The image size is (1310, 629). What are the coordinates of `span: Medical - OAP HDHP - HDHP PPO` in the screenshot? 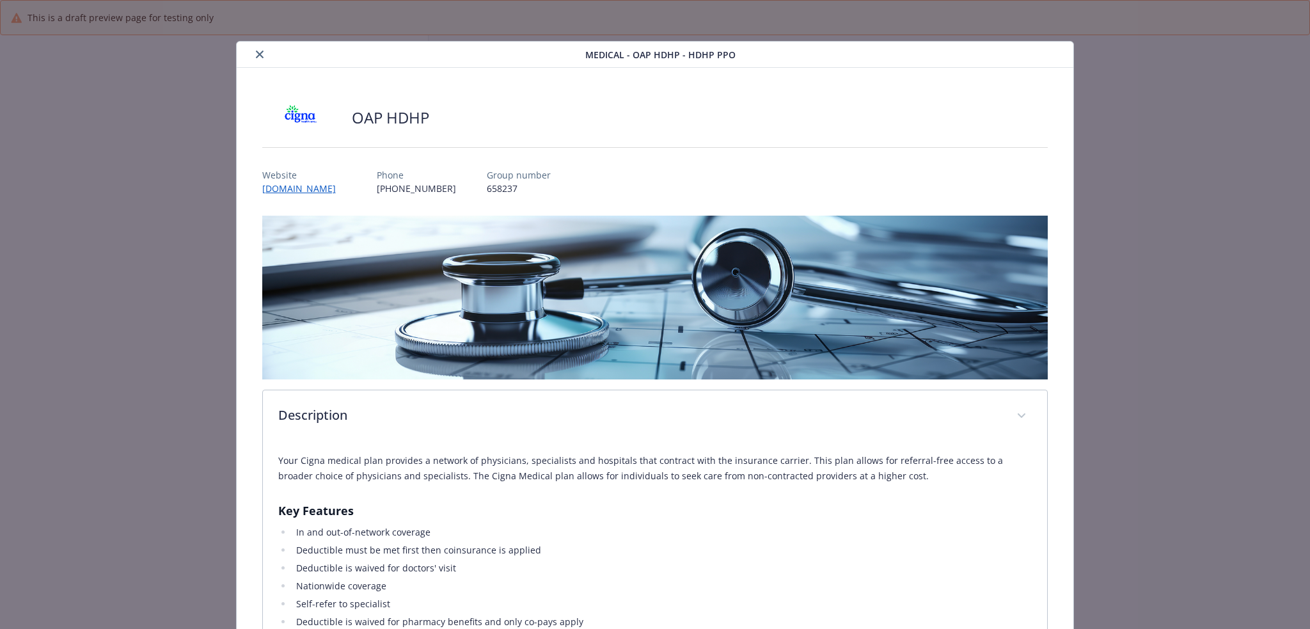 It's located at (660, 54).